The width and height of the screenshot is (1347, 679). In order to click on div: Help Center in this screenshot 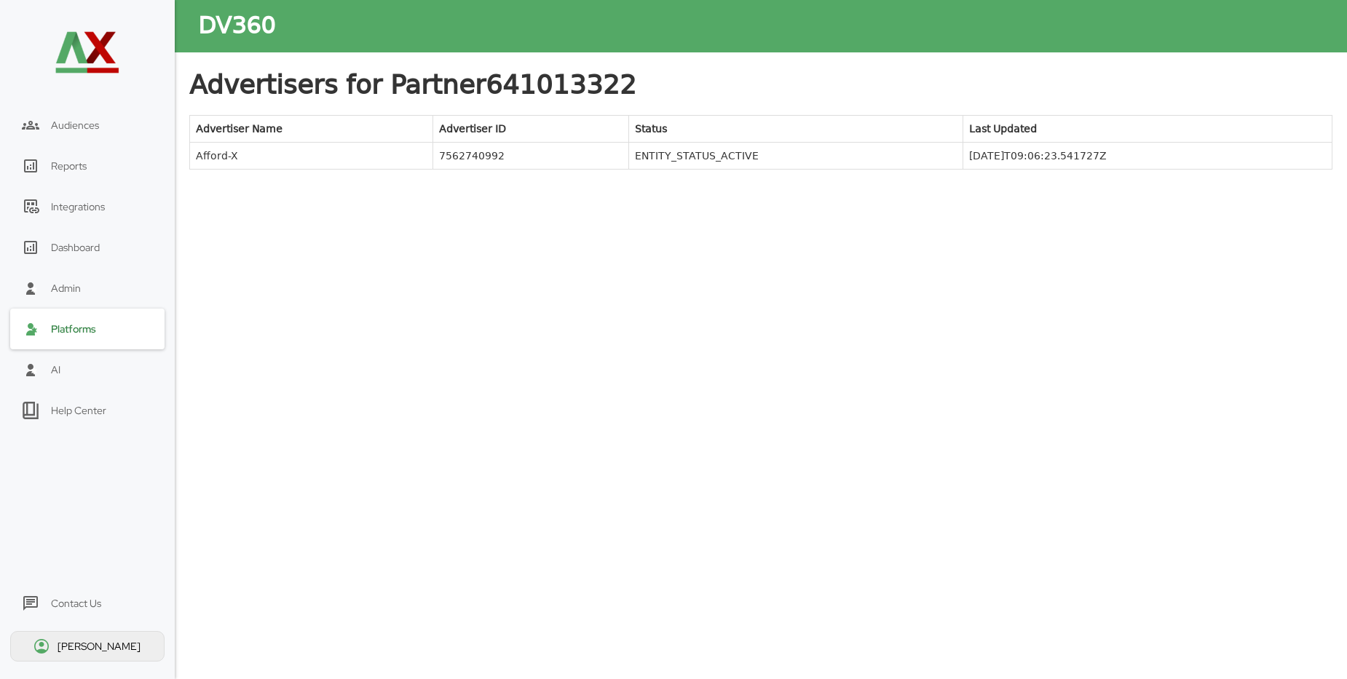, I will do `click(79, 411)`.